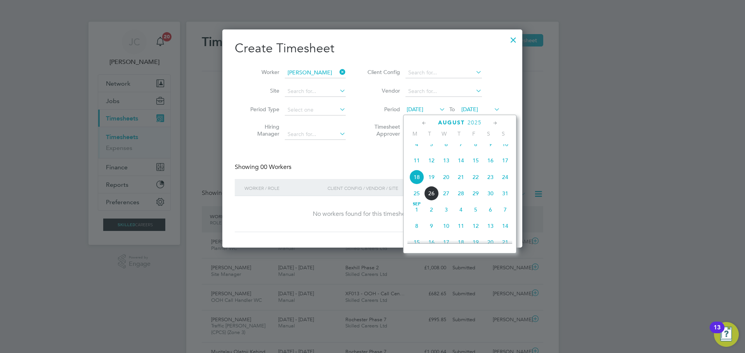  I want to click on span: F, so click(474, 134).